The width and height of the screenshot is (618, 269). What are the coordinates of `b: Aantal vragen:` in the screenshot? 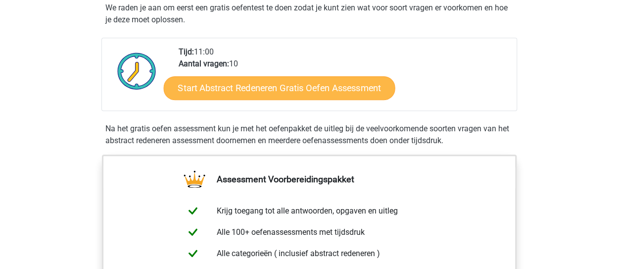 It's located at (204, 63).